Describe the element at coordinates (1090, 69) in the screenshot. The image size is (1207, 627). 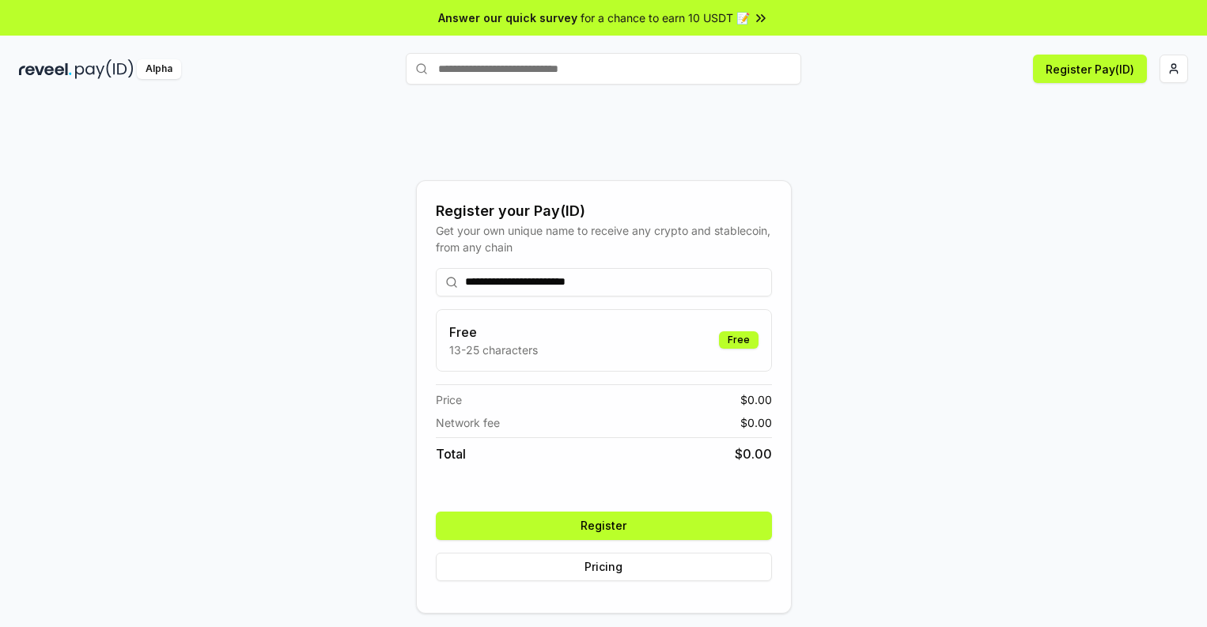
I see `button: Register Pay(ID)` at that location.